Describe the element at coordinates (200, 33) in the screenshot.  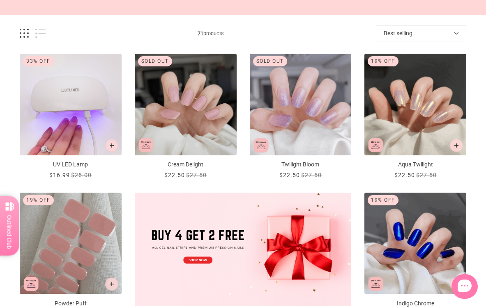
I see `b: 71` at that location.